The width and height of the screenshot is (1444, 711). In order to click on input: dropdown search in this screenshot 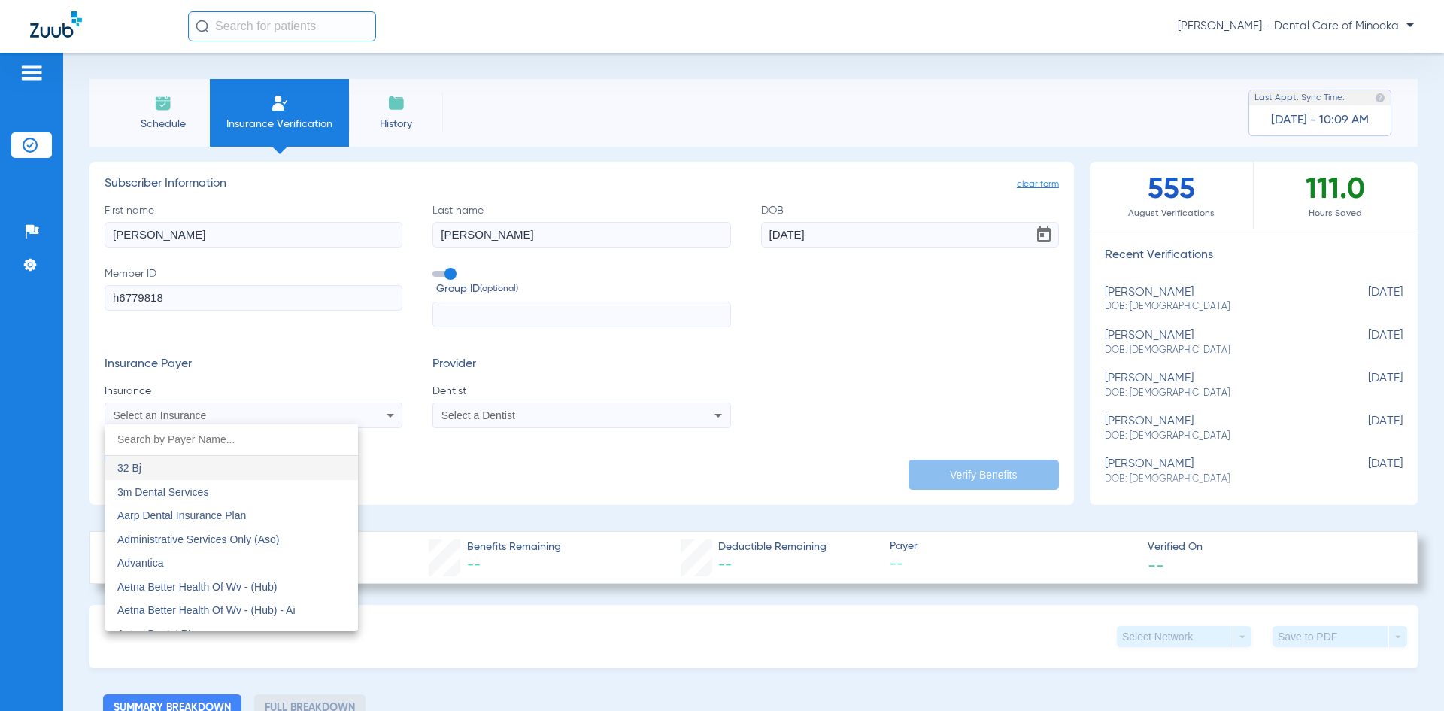, I will do `click(232, 439)`.